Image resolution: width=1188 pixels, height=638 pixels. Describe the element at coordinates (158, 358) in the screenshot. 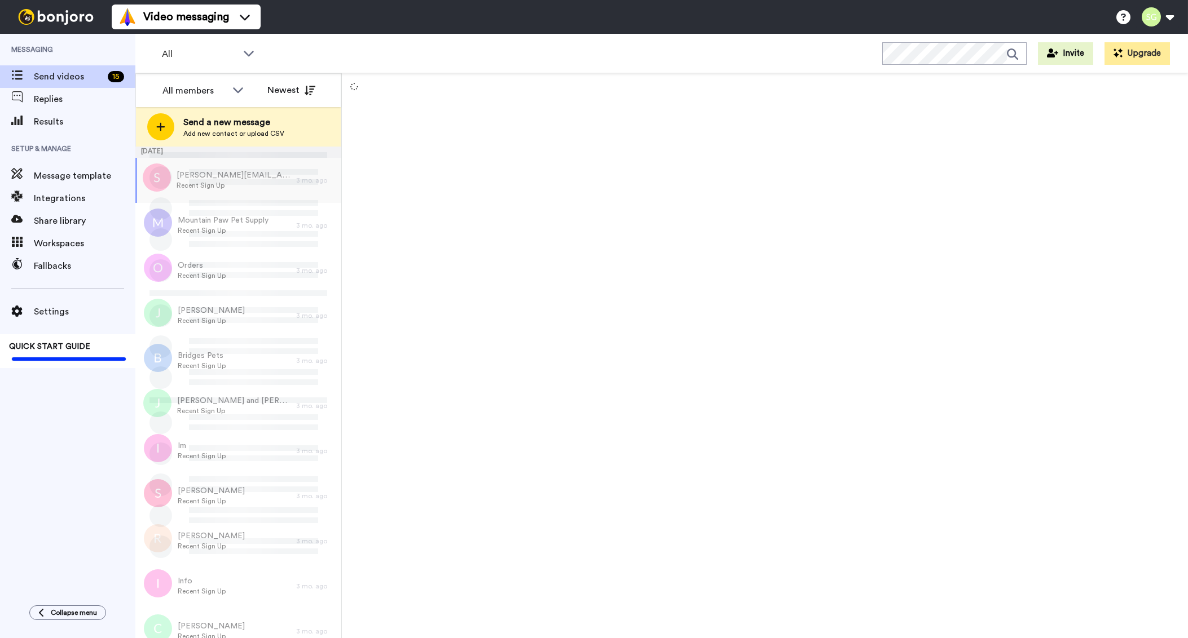

I see `img: b.png` at that location.